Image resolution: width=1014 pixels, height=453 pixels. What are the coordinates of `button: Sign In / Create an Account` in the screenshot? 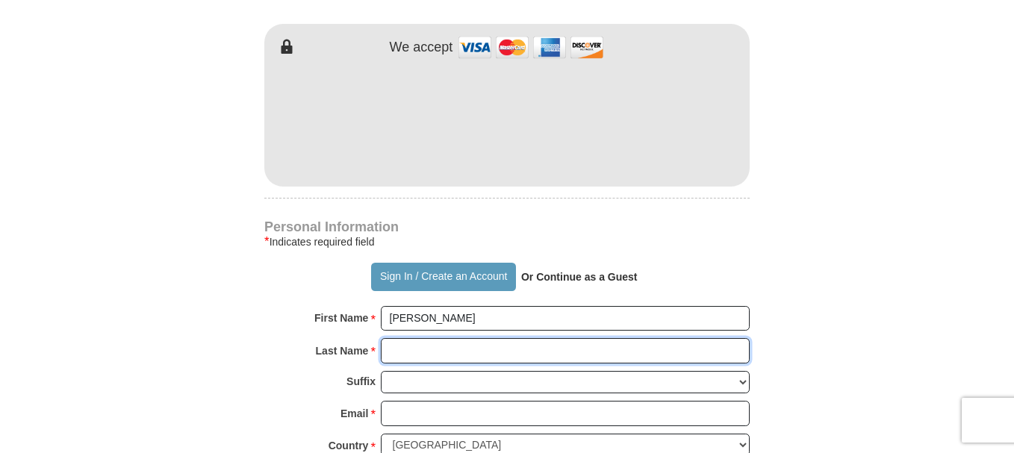 It's located at (443, 277).